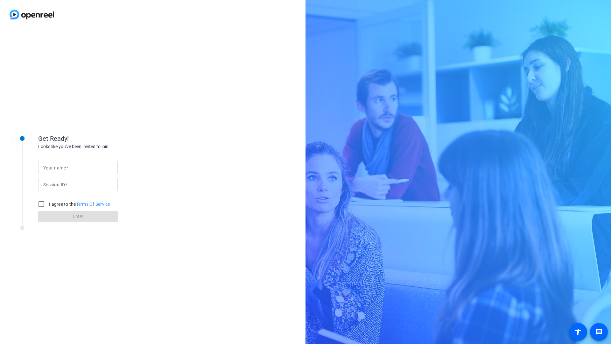  What do you see at coordinates (599, 331) in the screenshot?
I see `mat-icon: message` at bounding box center [599, 331].